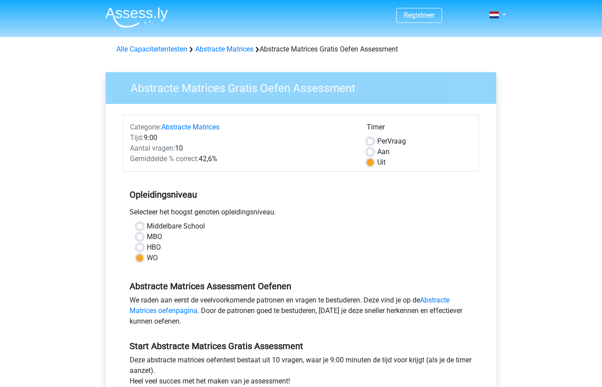 This screenshot has width=602, height=387. What do you see at coordinates (382, 141) in the screenshot?
I see `span: Per` at bounding box center [382, 141].